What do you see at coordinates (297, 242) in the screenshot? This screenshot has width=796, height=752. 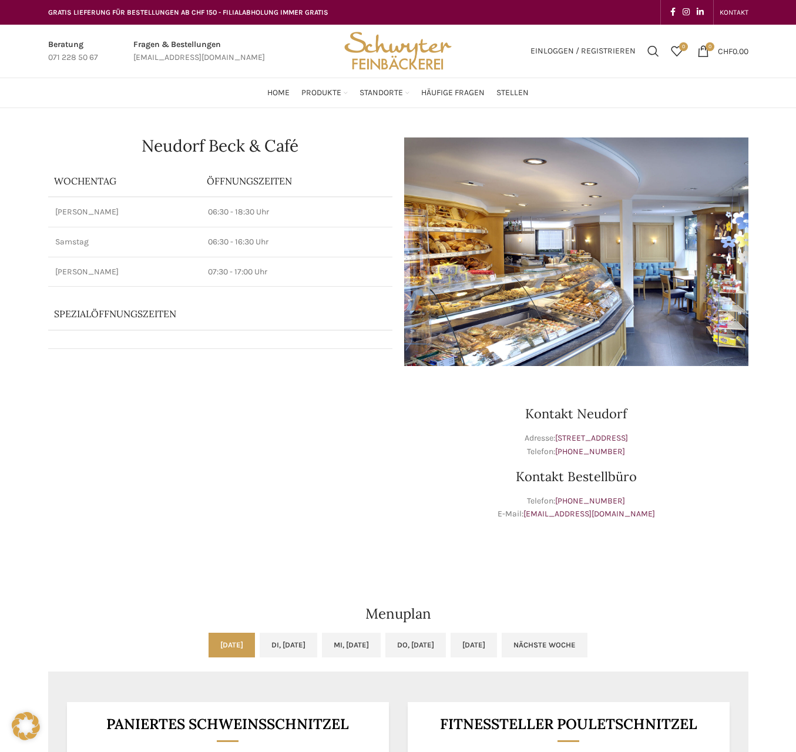 I see `p: 06:30 - 16:30 Uhr` at bounding box center [297, 242].